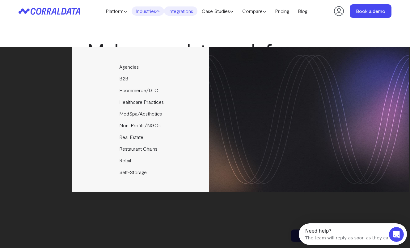 This screenshot has width=410, height=248. I want to click on div: The team will reply as soon as they can, so click(49, 13).